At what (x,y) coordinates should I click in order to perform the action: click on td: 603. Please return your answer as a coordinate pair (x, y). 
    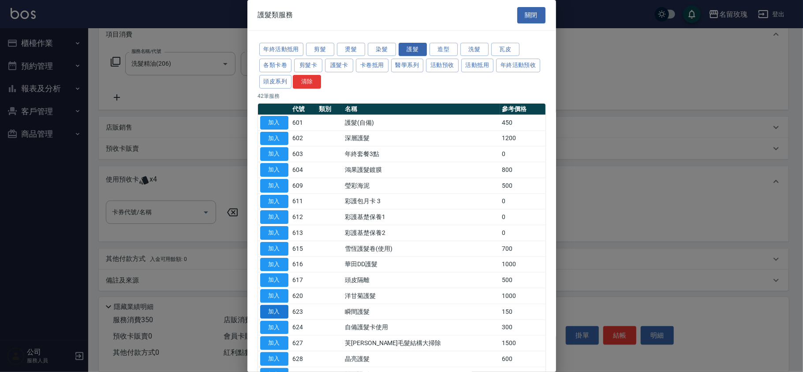
    Looking at the image, I should click on (303, 154).